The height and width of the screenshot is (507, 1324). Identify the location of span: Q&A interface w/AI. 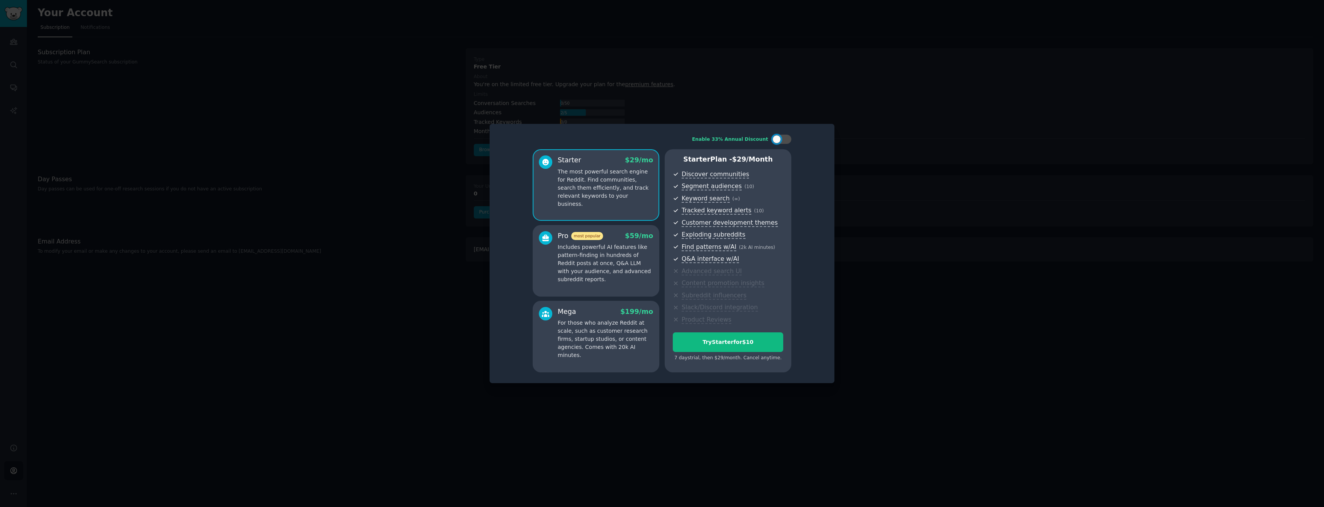
(710, 259).